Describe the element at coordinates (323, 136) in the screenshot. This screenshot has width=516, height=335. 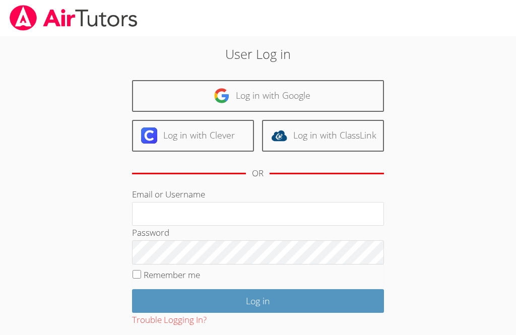
I see `a: Log in with ClassLink` at that location.